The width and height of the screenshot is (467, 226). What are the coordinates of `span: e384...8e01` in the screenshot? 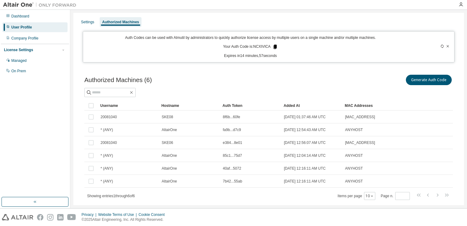 It's located at (232, 142).